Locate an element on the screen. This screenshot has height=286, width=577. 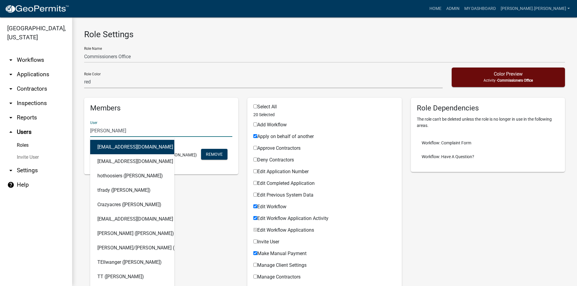
input: Manage Contractors is located at coordinates (255, 277).